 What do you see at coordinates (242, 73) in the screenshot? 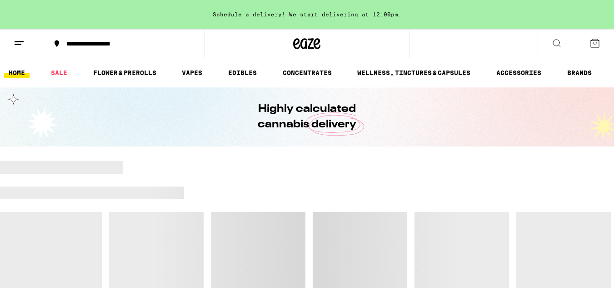
I see `a: EDIBLES` at bounding box center [242, 73].